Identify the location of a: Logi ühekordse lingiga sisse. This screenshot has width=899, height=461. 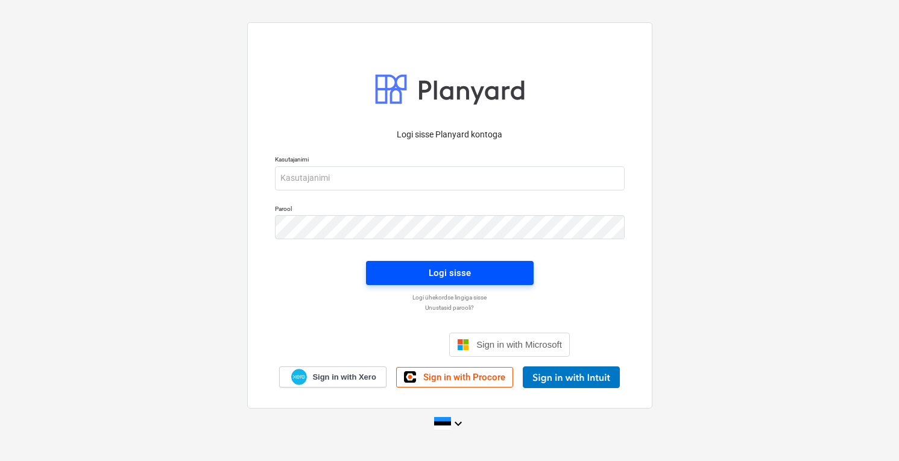
(450, 297).